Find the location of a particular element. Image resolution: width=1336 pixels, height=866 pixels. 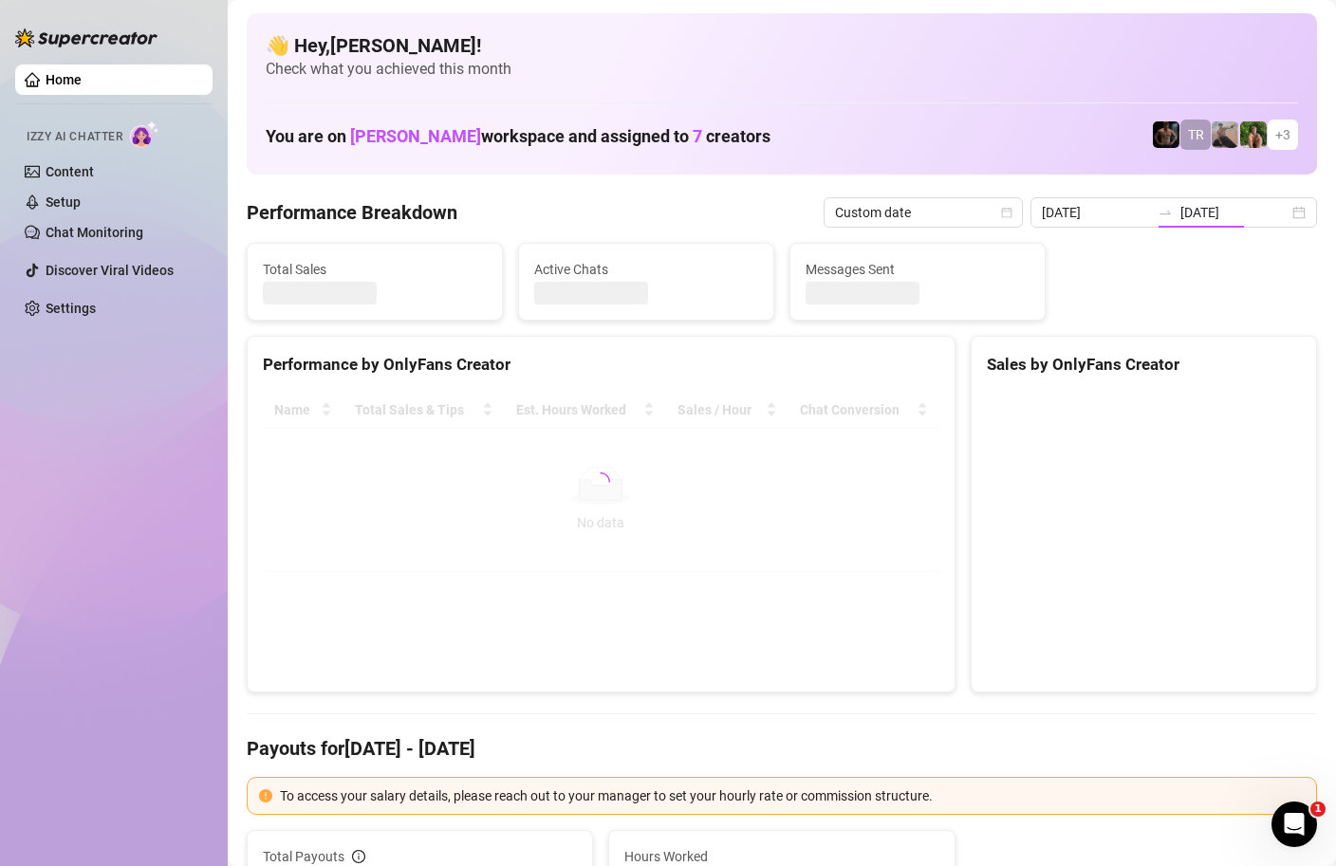

span: Messages Sent is located at coordinates (918, 270).